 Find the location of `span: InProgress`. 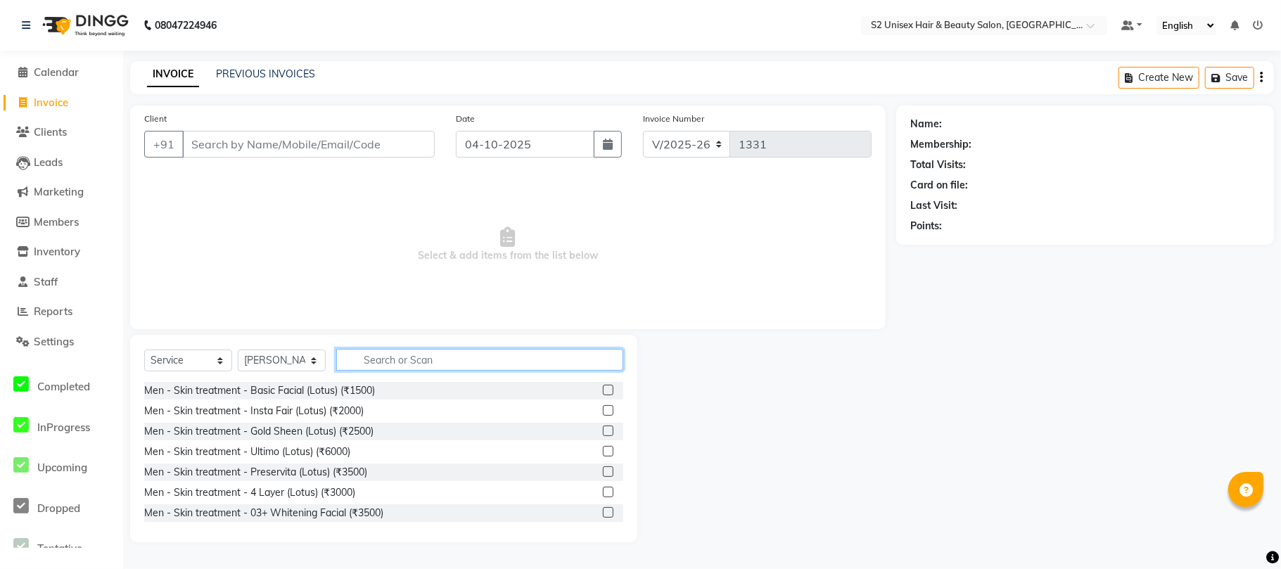

span: InProgress is located at coordinates (63, 427).